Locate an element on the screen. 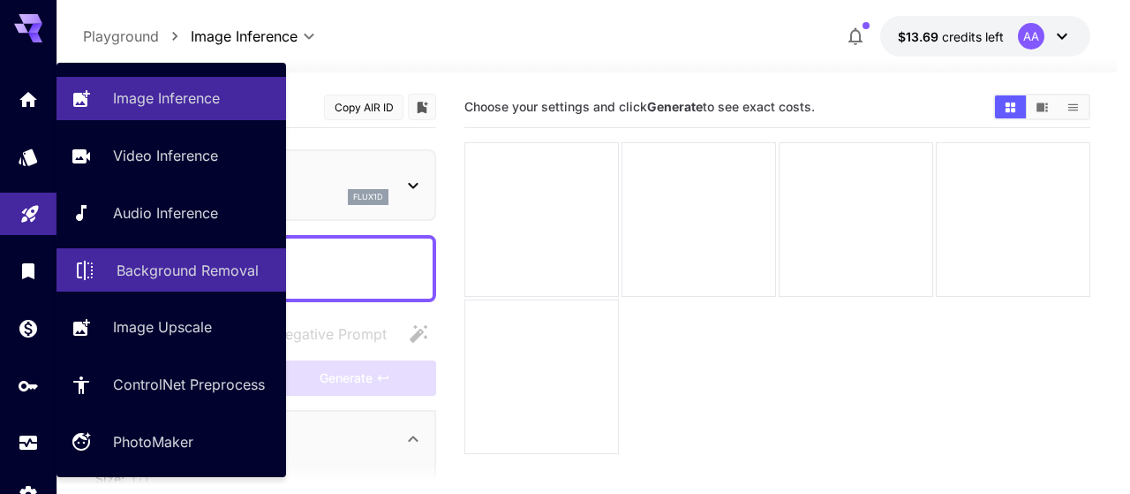 Image resolution: width=1130 pixels, height=494 pixels. div: Show media in grid viewShow media in video viewShow media in list view is located at coordinates (1042, 107).